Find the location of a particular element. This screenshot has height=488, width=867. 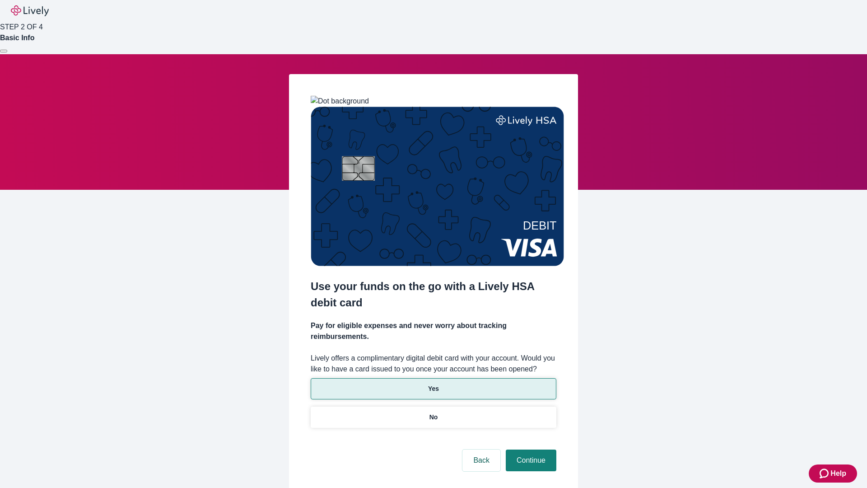

img: Lively is located at coordinates (30, 11).